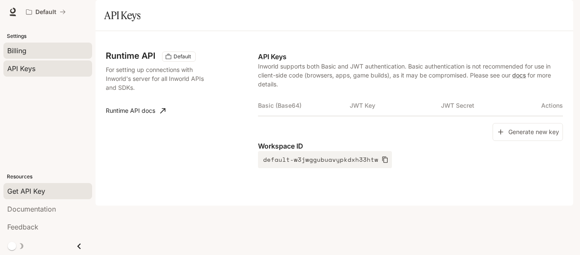  Describe the element at coordinates (122, 15) in the screenshot. I see `h1: API Keys` at that location.